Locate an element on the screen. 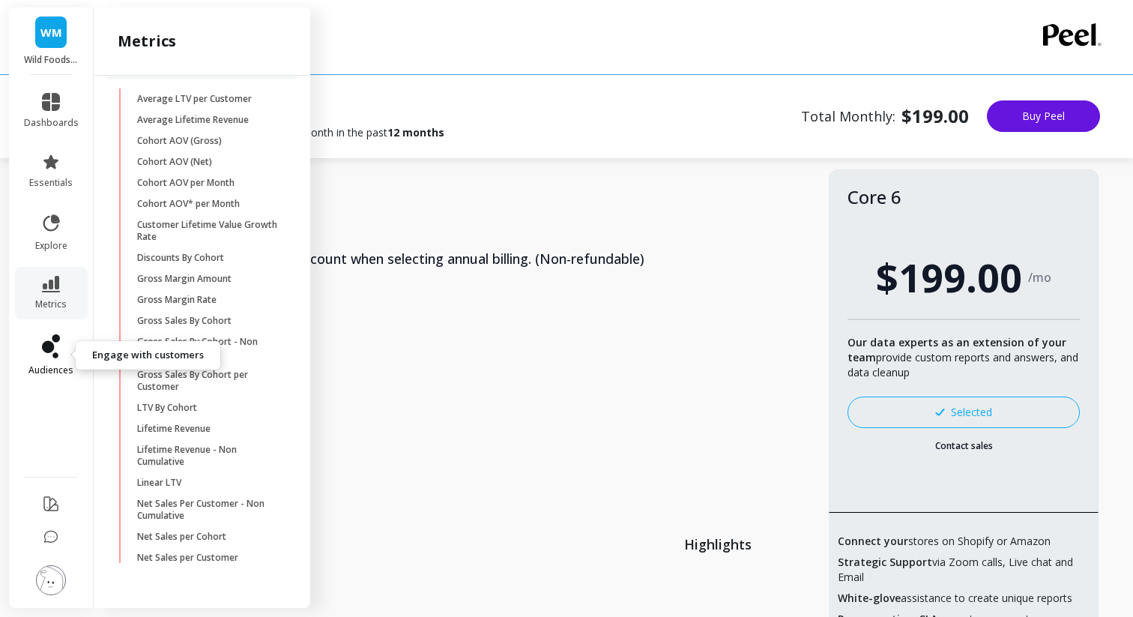 The width and height of the screenshot is (1133, 617). span: essentials is located at coordinates (51, 183).